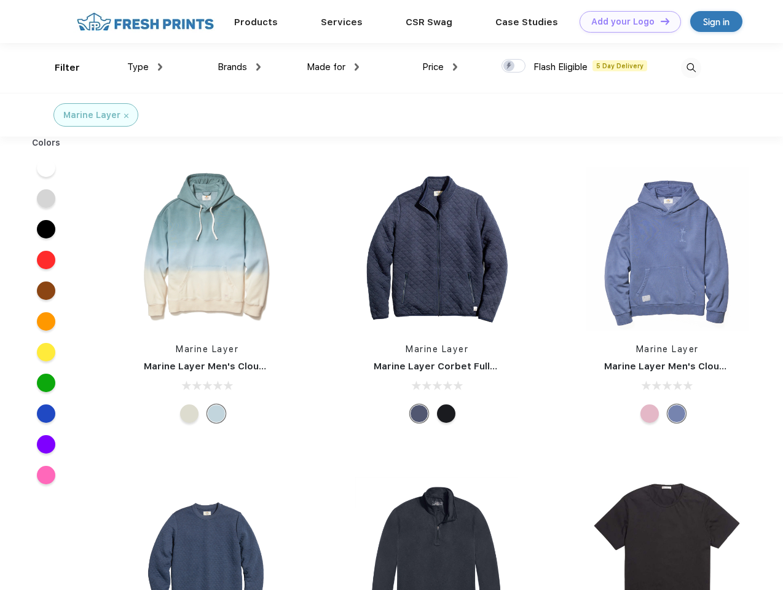 This screenshot has width=783, height=590. I want to click on div: Navy/Cream, so click(189, 413).